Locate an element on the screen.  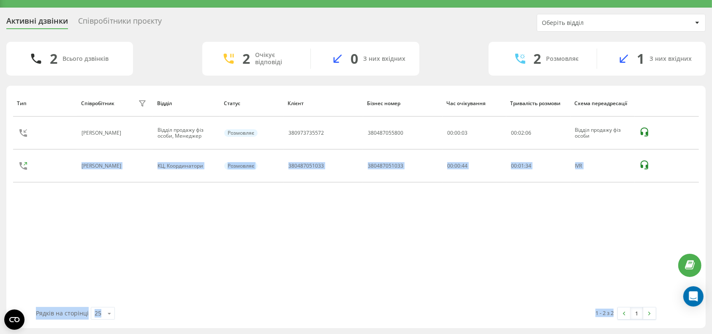
div: IVR is located at coordinates (602, 166).